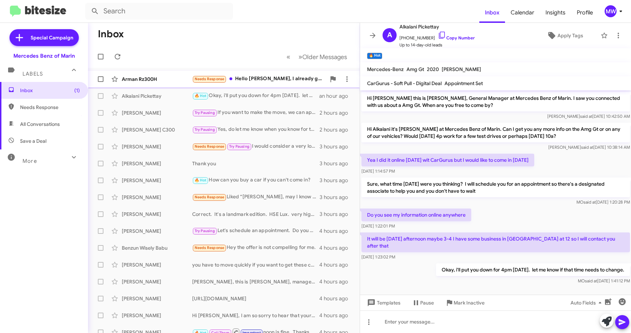 Image resolution: width=631 pixels, height=333 pixels. Describe the element at coordinates (256, 113) in the screenshot. I see `div: If you want to make the move, we can appraise your car and take it in as a trade. We do that all ...` at that location.